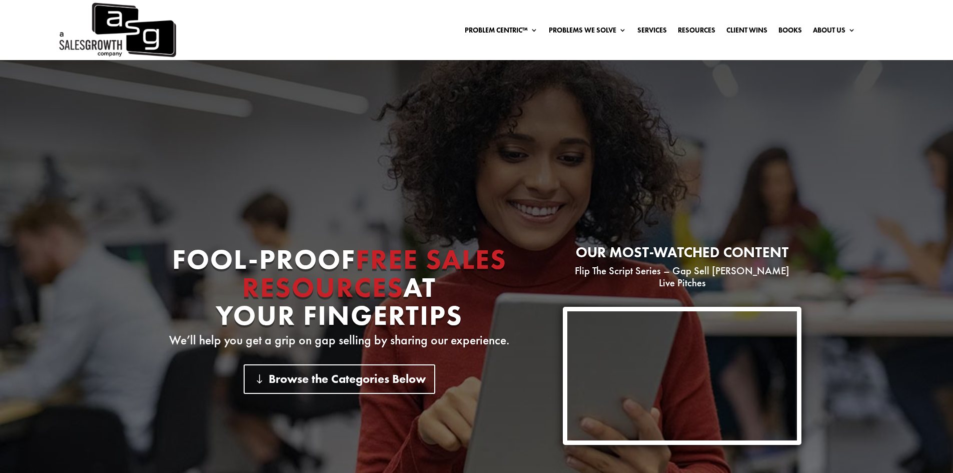 This screenshot has width=953, height=473. Describe the element at coordinates (790, 32) in the screenshot. I see `a: Books` at that location.